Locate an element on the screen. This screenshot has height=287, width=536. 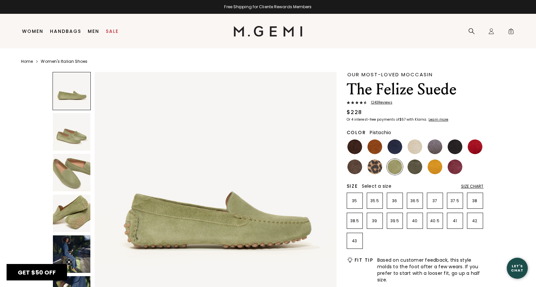
img: Black is located at coordinates (455, 147).